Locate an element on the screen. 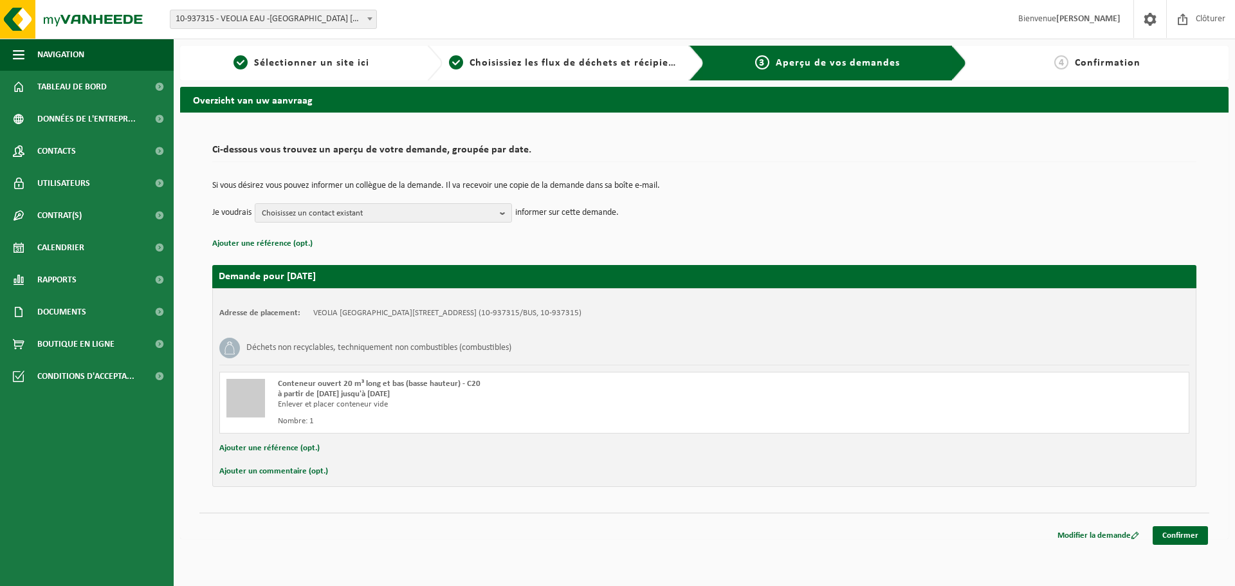 Image resolution: width=1235 pixels, height=586 pixels. p: informer sur cette demande. is located at coordinates (567, 213).